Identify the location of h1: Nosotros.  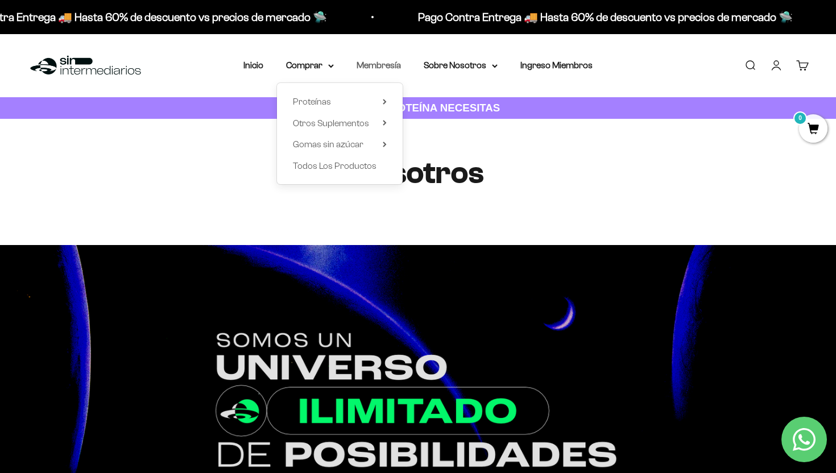
(418, 173).